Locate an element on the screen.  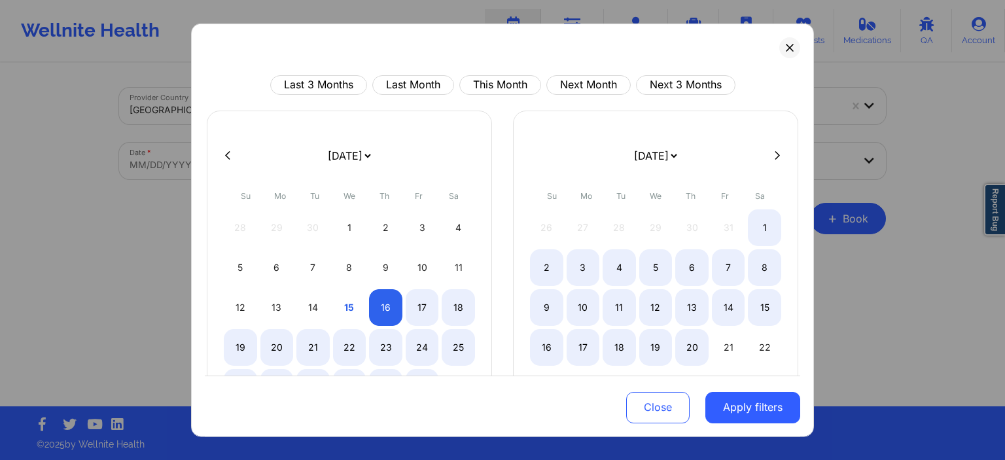
div: Sun Nov 02 2025 is located at coordinates (546, 267).